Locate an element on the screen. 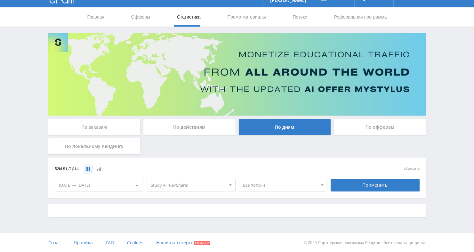  span: Скидки is located at coordinates (202, 243).